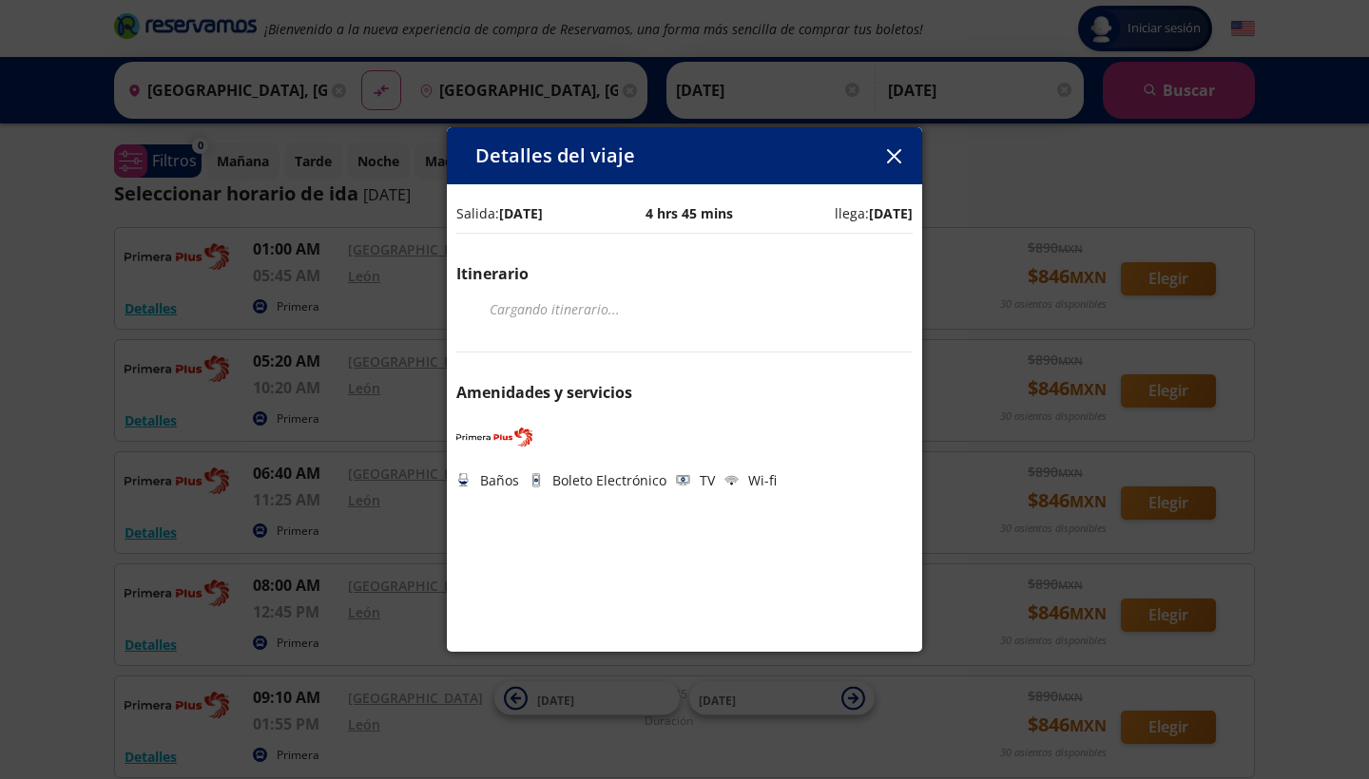 The width and height of the screenshot is (1369, 779). Describe the element at coordinates (689, 213) in the screenshot. I see `p: 4 hrs 45 mins` at that location.